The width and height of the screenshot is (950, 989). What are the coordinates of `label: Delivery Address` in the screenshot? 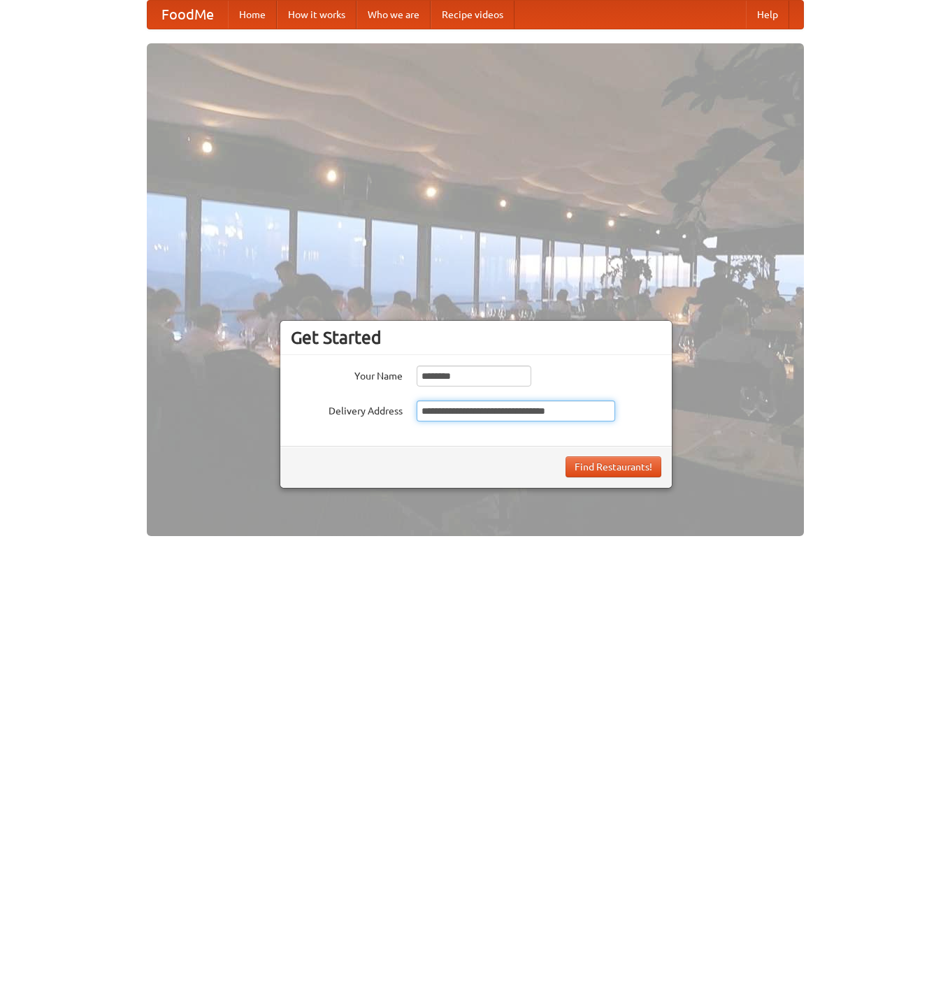 It's located at (347, 409).